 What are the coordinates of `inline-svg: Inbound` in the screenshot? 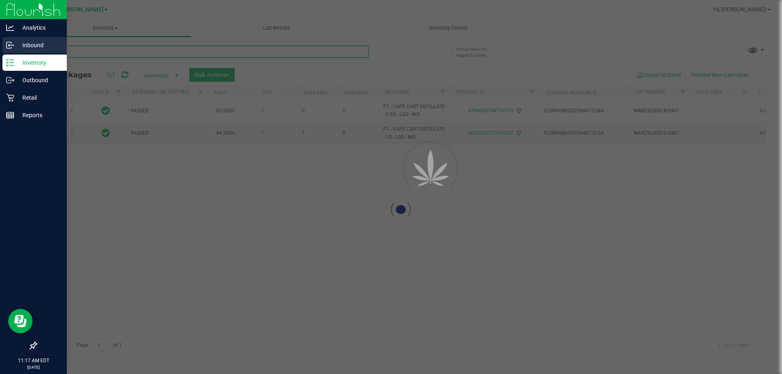 It's located at (10, 45).